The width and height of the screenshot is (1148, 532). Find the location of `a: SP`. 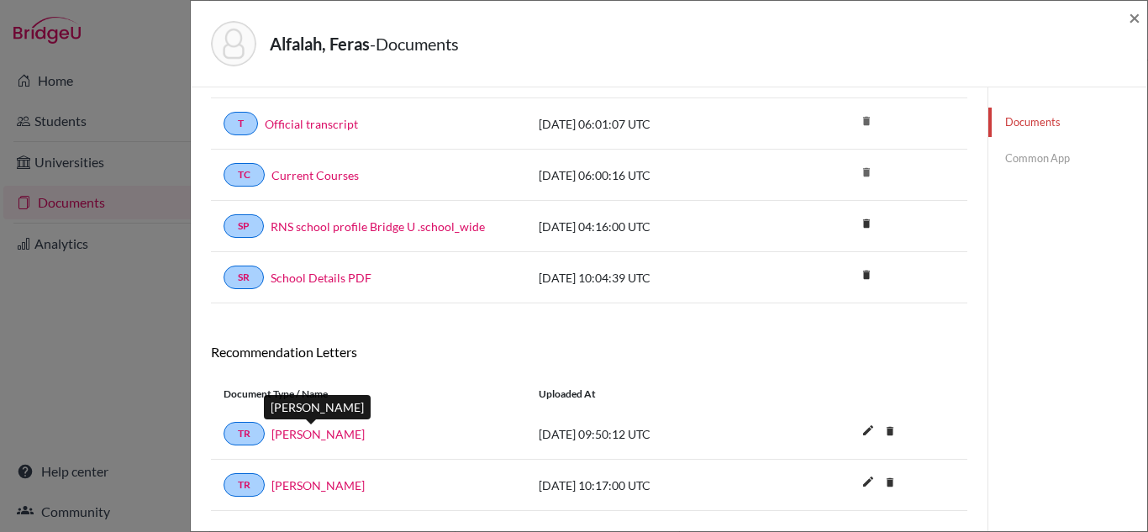

a: SP is located at coordinates (244, 226).